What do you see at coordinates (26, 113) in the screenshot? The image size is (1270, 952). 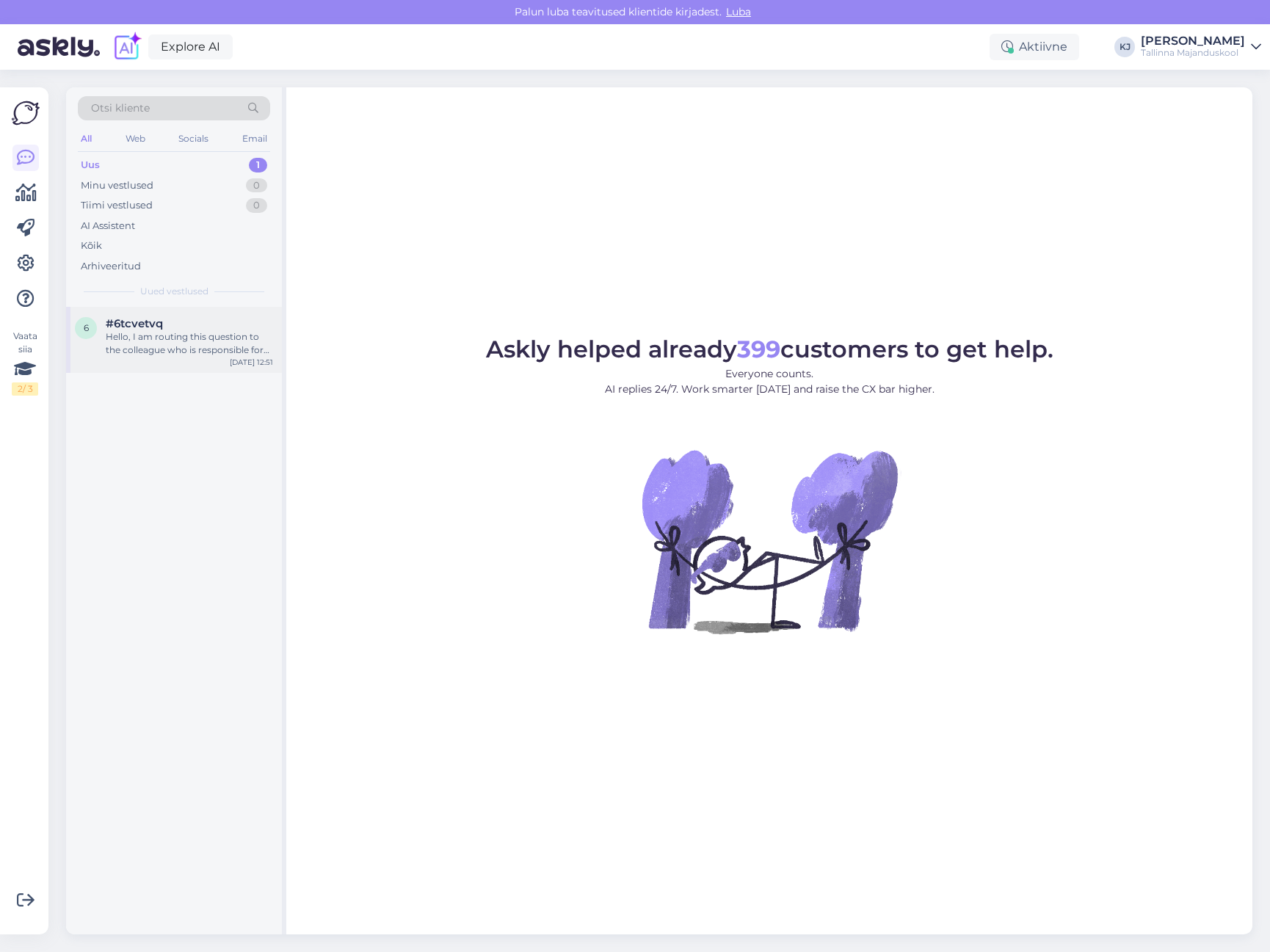 I see `img: Askly Logo` at bounding box center [26, 113].